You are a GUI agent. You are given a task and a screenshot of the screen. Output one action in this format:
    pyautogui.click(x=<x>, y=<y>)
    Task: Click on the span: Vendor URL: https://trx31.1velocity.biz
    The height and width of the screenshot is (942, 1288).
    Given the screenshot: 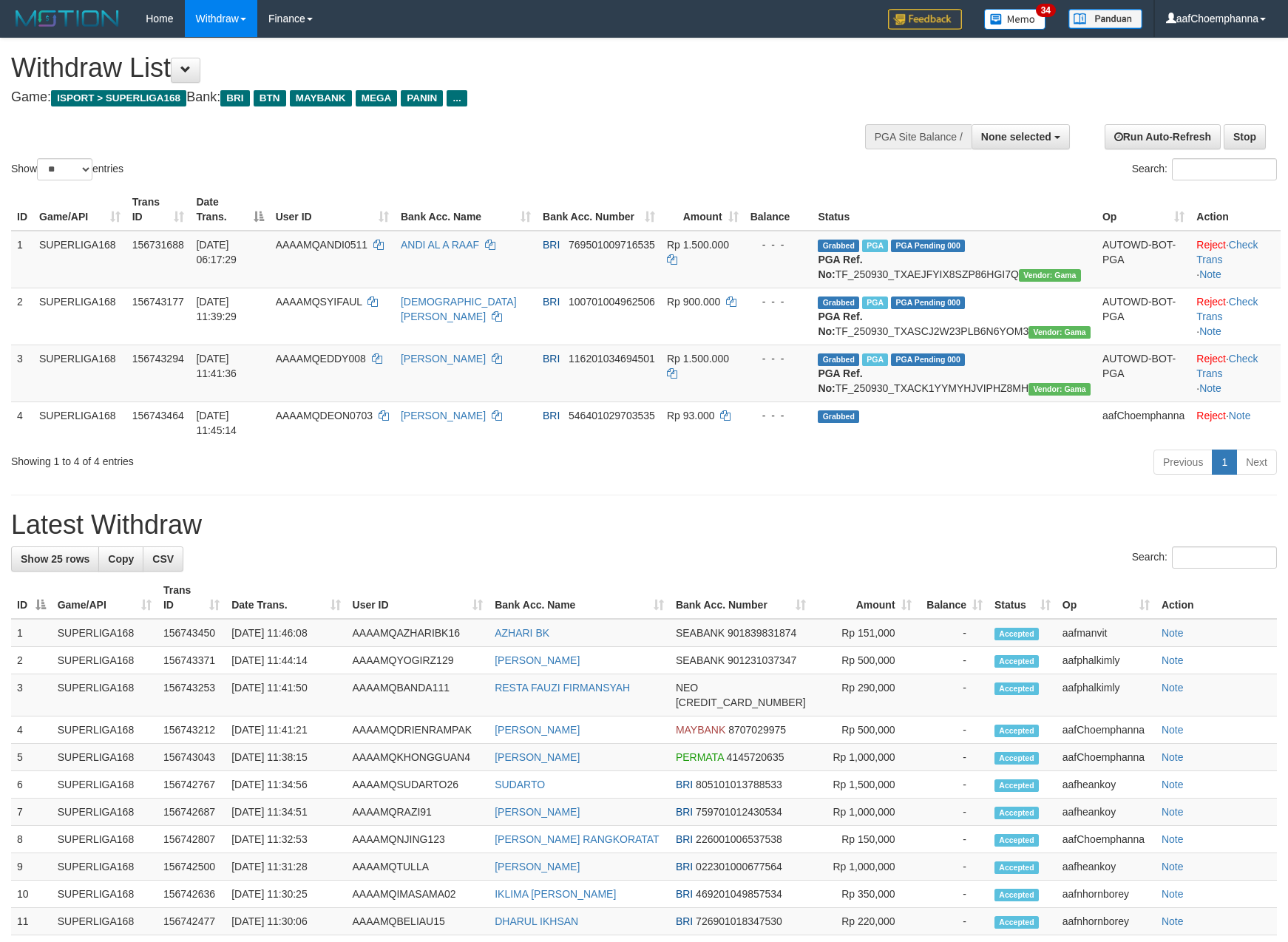 What is the action you would take?
    pyautogui.click(x=1050, y=276)
    